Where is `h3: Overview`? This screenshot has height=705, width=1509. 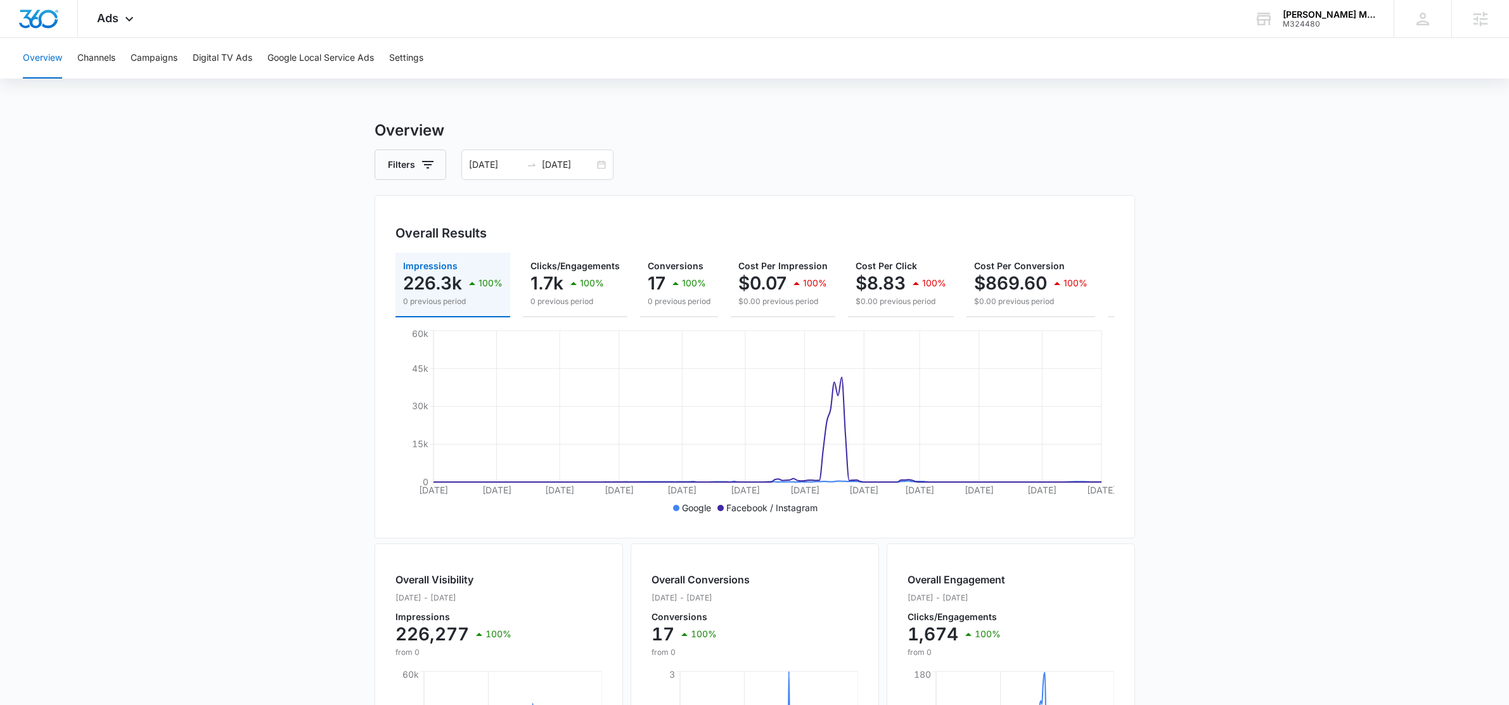 h3: Overview is located at coordinates (755, 131).